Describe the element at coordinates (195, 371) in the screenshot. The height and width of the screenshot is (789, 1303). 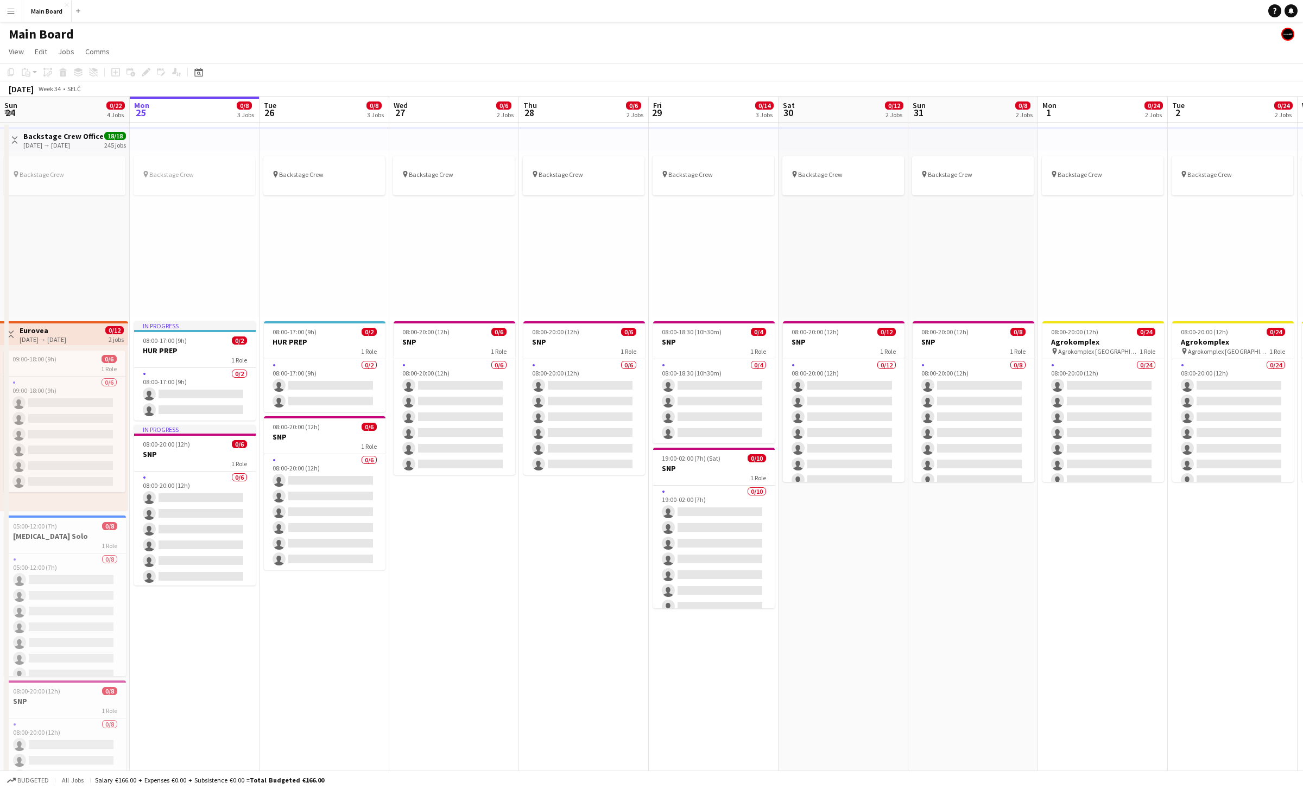
I see `div: In progress08:00-17:00 (9h)0/2HUR PREP1 Role0/208:00-17:00 (9h)` at that location.